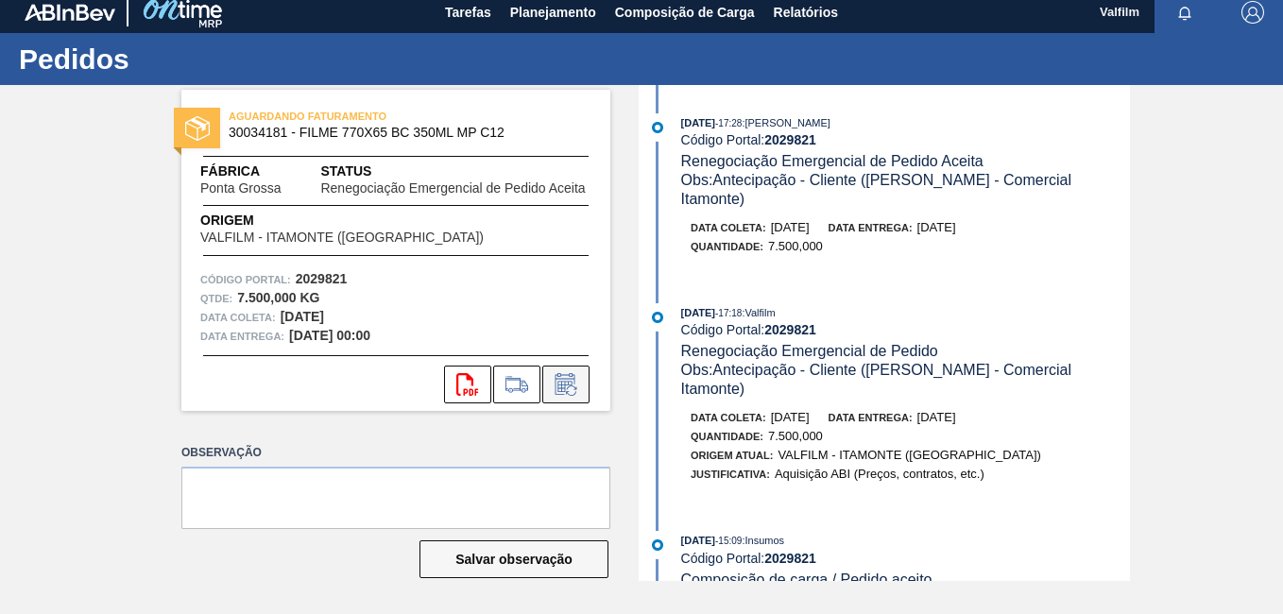  I want to click on div: Ir para Composição de Carga, so click(517, 384).